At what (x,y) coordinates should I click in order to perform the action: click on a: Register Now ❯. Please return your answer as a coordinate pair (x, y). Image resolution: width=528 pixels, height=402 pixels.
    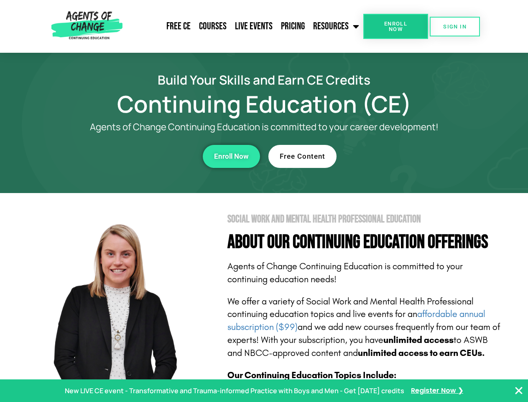
    Looking at the image, I should click on (437, 390).